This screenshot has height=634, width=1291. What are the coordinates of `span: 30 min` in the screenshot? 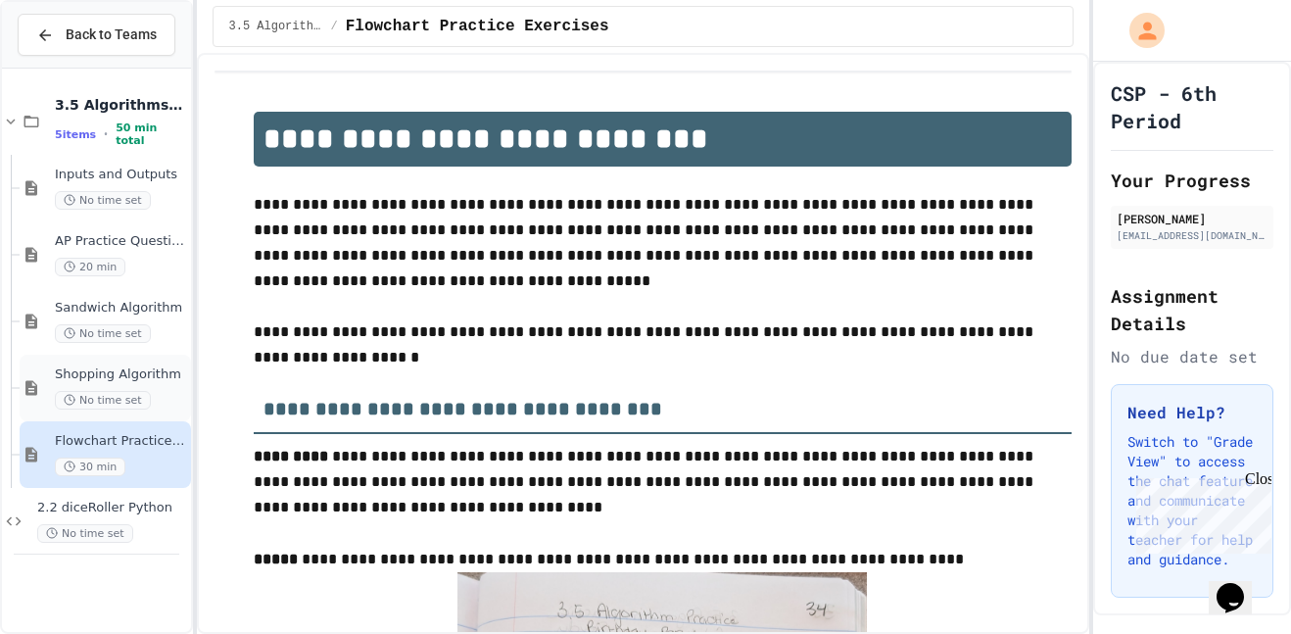 It's located at (90, 466).